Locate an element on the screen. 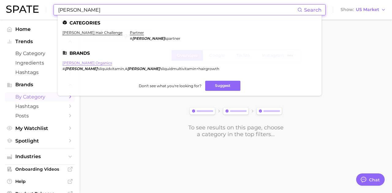  span: Trends is located at coordinates (40, 42).